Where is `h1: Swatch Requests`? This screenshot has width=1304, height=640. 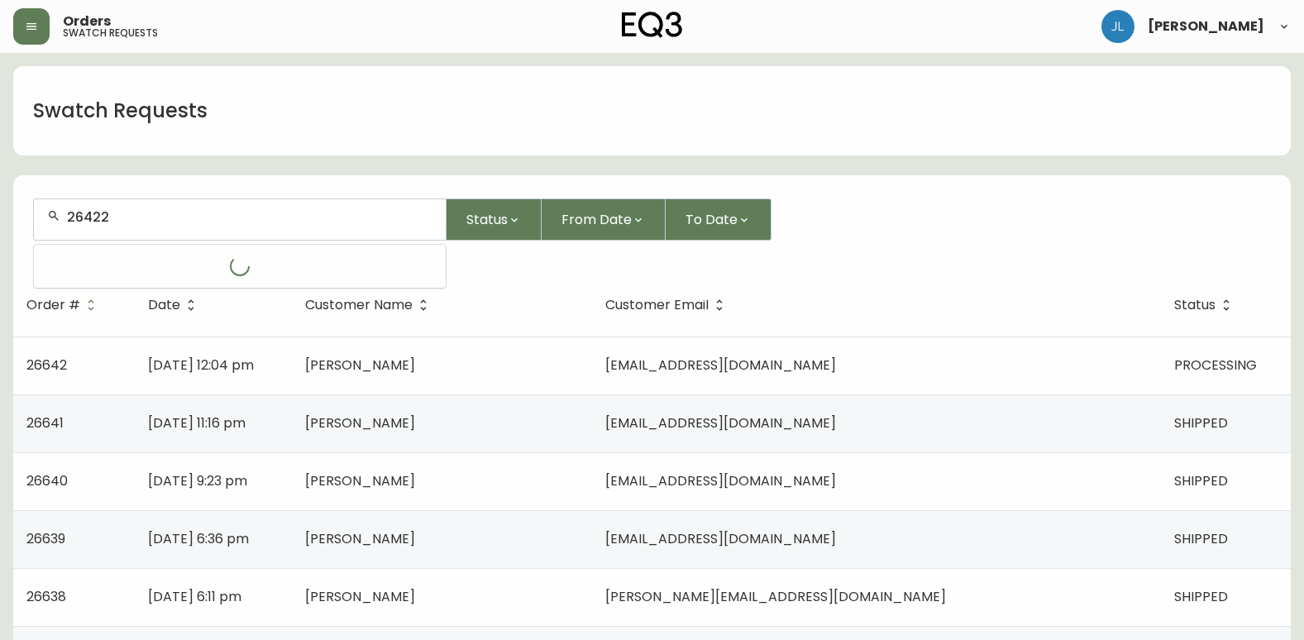
h1: Swatch Requests is located at coordinates (120, 111).